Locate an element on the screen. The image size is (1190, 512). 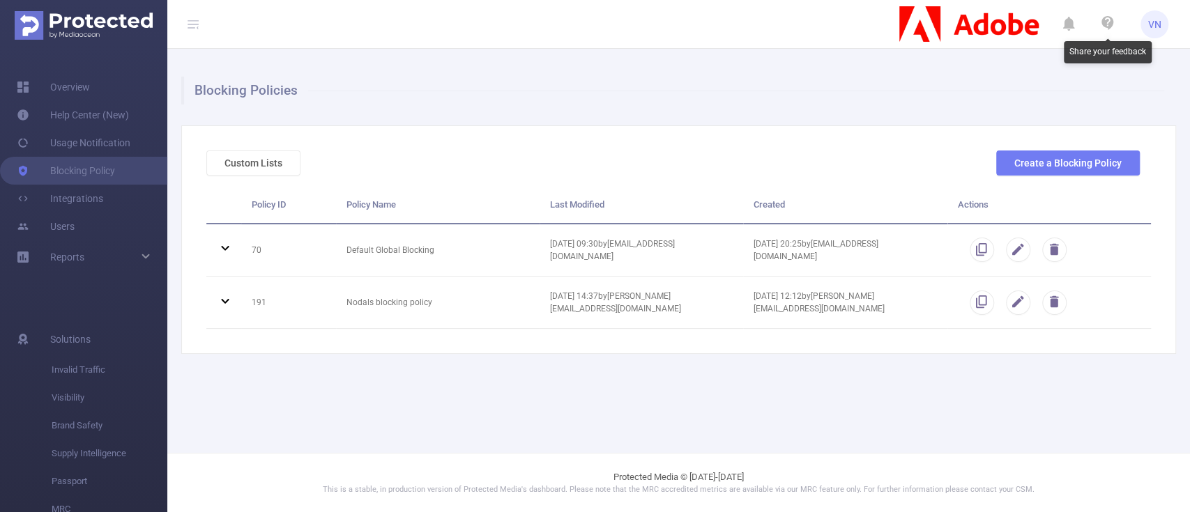
span: Reports is located at coordinates (67, 257).